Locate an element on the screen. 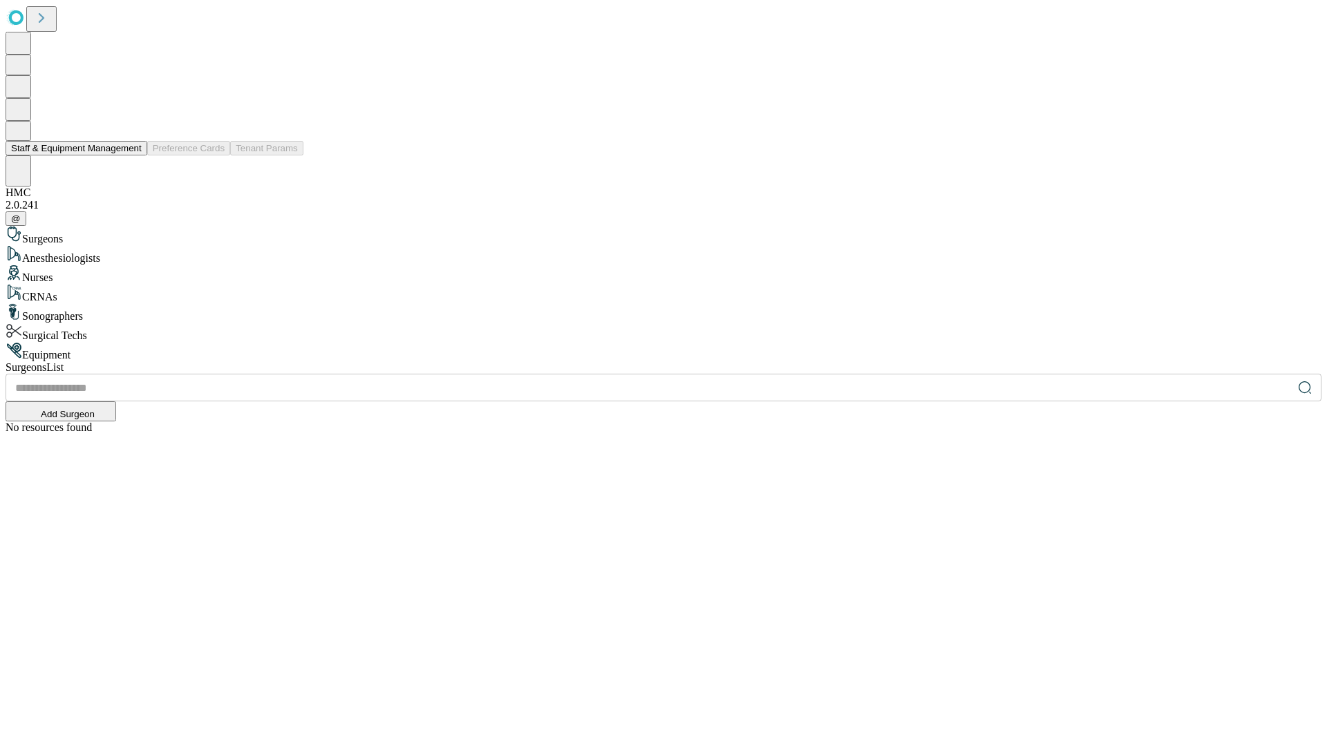  div: No resources found is located at coordinates (663, 428).